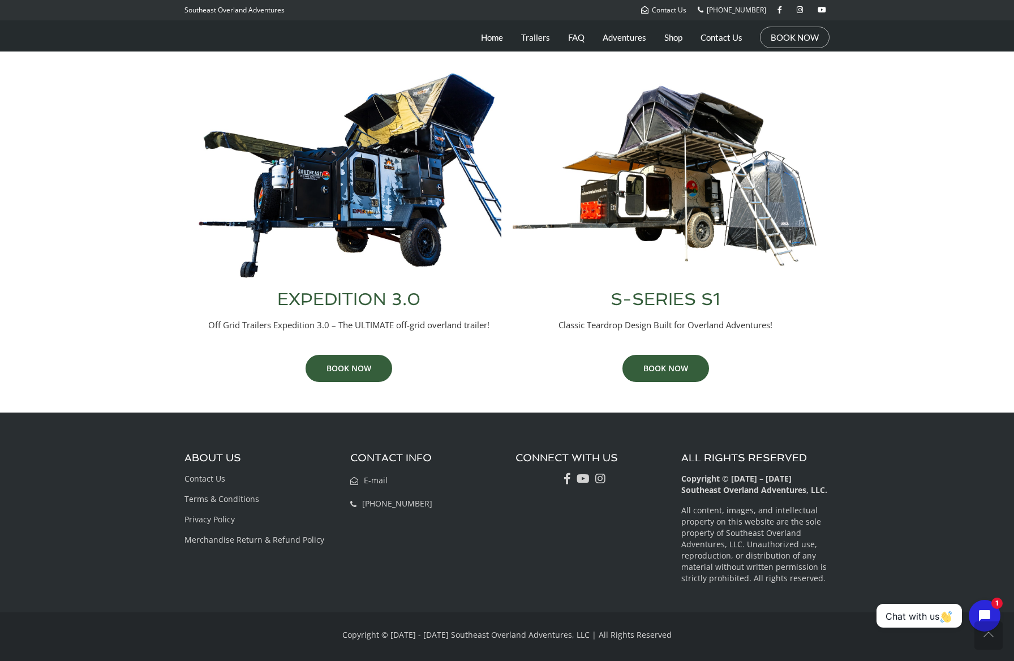 This screenshot has width=1014, height=661. I want to click on a: Privacy Policy, so click(209, 519).